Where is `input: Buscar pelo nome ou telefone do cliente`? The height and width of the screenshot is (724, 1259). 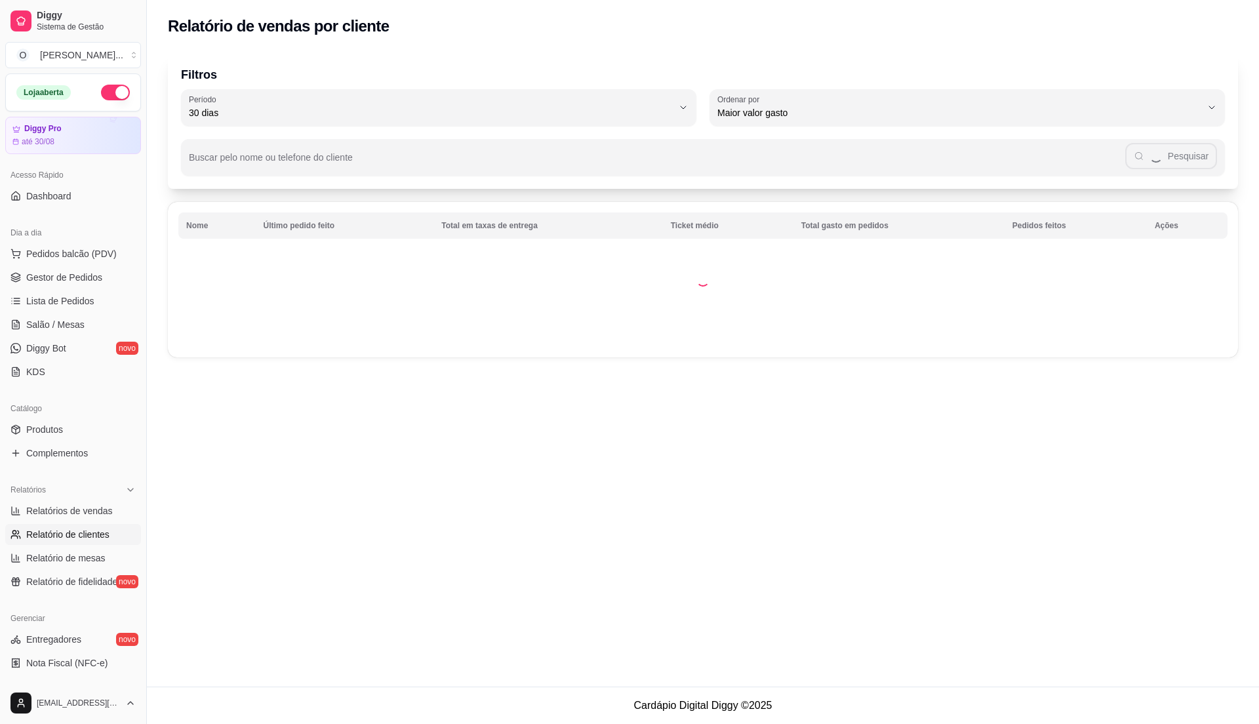
input: Buscar pelo nome ou telefone do cliente is located at coordinates (657, 163).